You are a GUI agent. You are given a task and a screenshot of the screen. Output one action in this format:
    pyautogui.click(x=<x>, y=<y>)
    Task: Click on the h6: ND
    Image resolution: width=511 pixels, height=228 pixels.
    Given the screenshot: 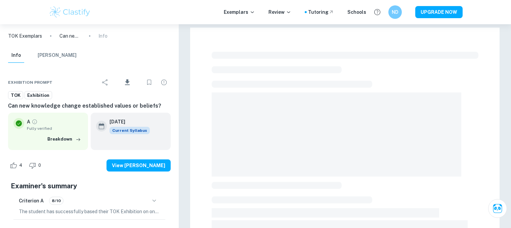 What is the action you would take?
    pyautogui.click(x=394, y=12)
    